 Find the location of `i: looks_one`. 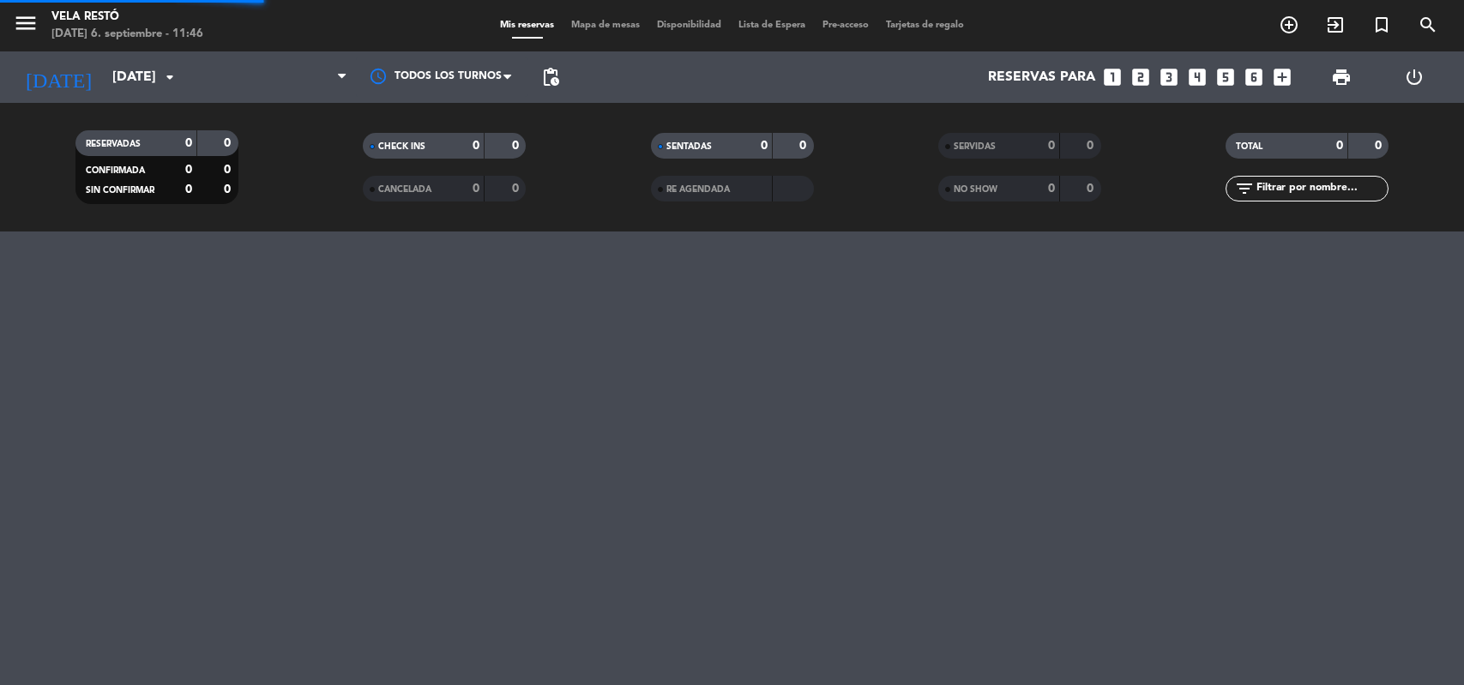

i: looks_one is located at coordinates (1112, 77).